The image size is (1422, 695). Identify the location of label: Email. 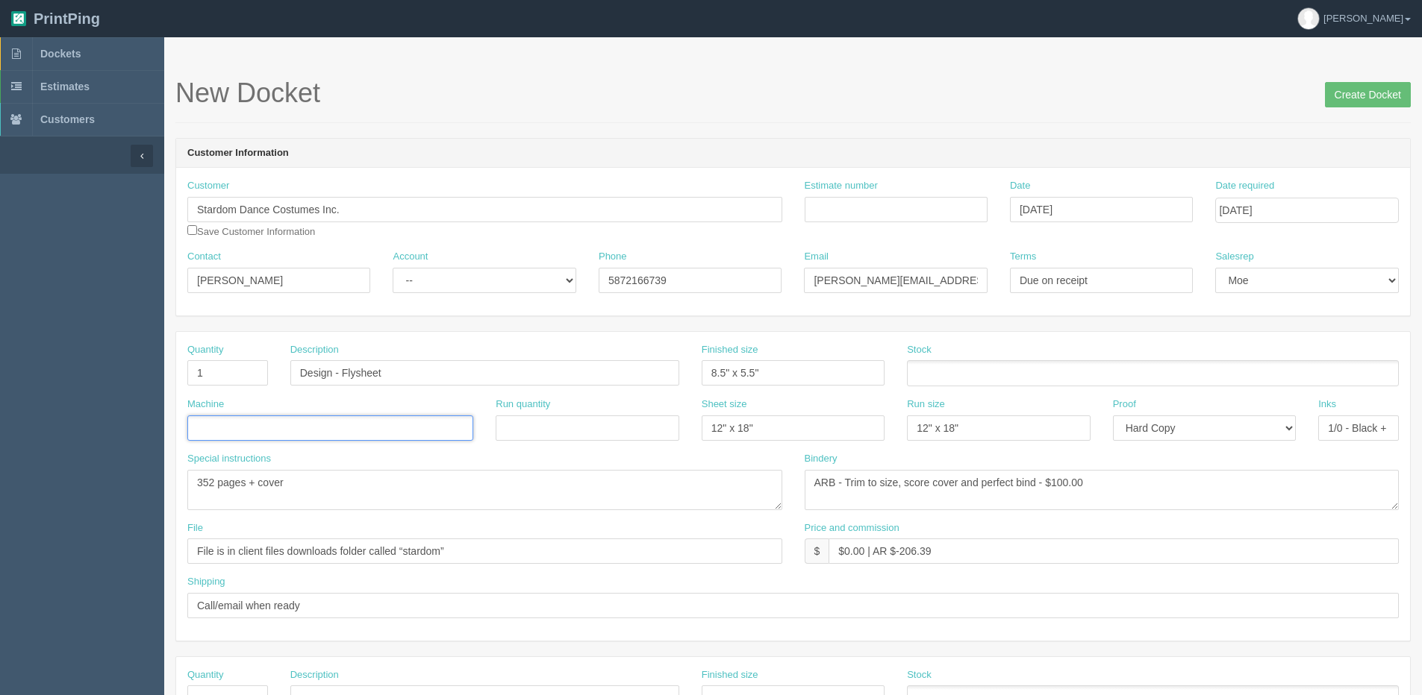
(816, 257).